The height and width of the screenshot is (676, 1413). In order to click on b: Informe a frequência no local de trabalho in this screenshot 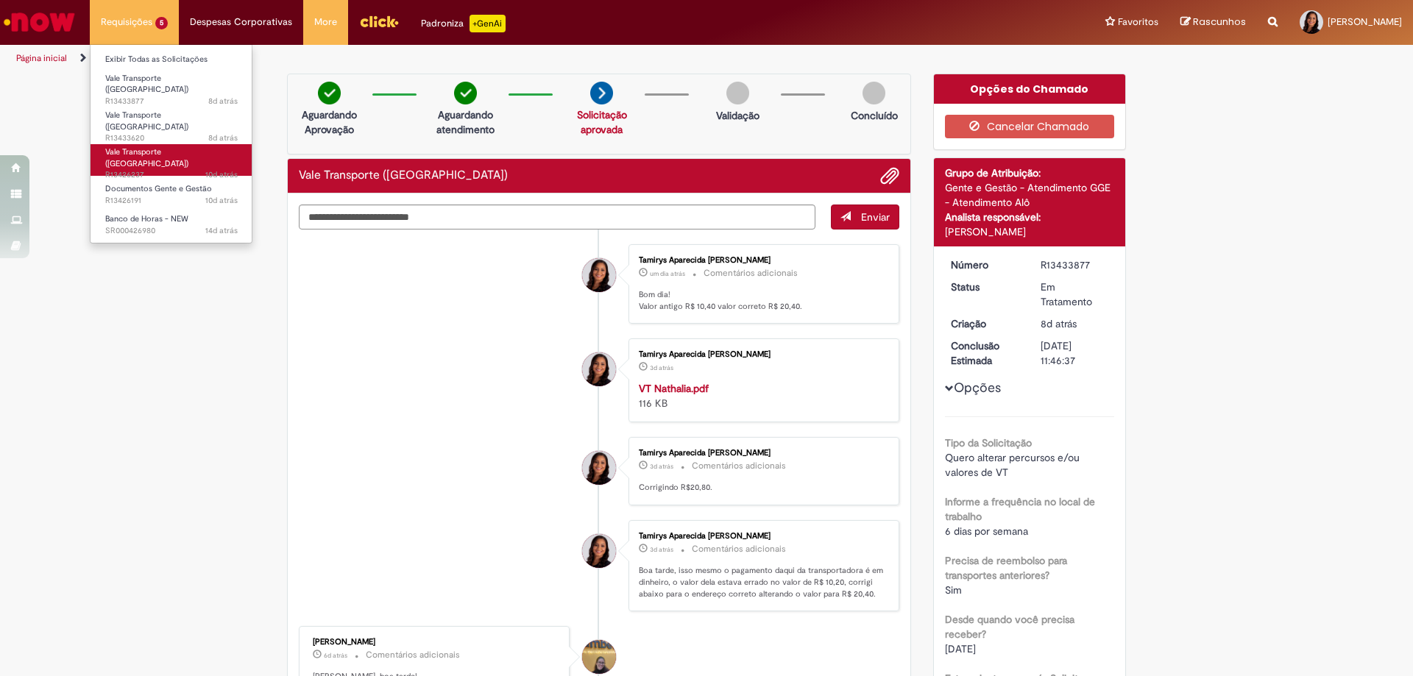, I will do `click(1020, 509)`.